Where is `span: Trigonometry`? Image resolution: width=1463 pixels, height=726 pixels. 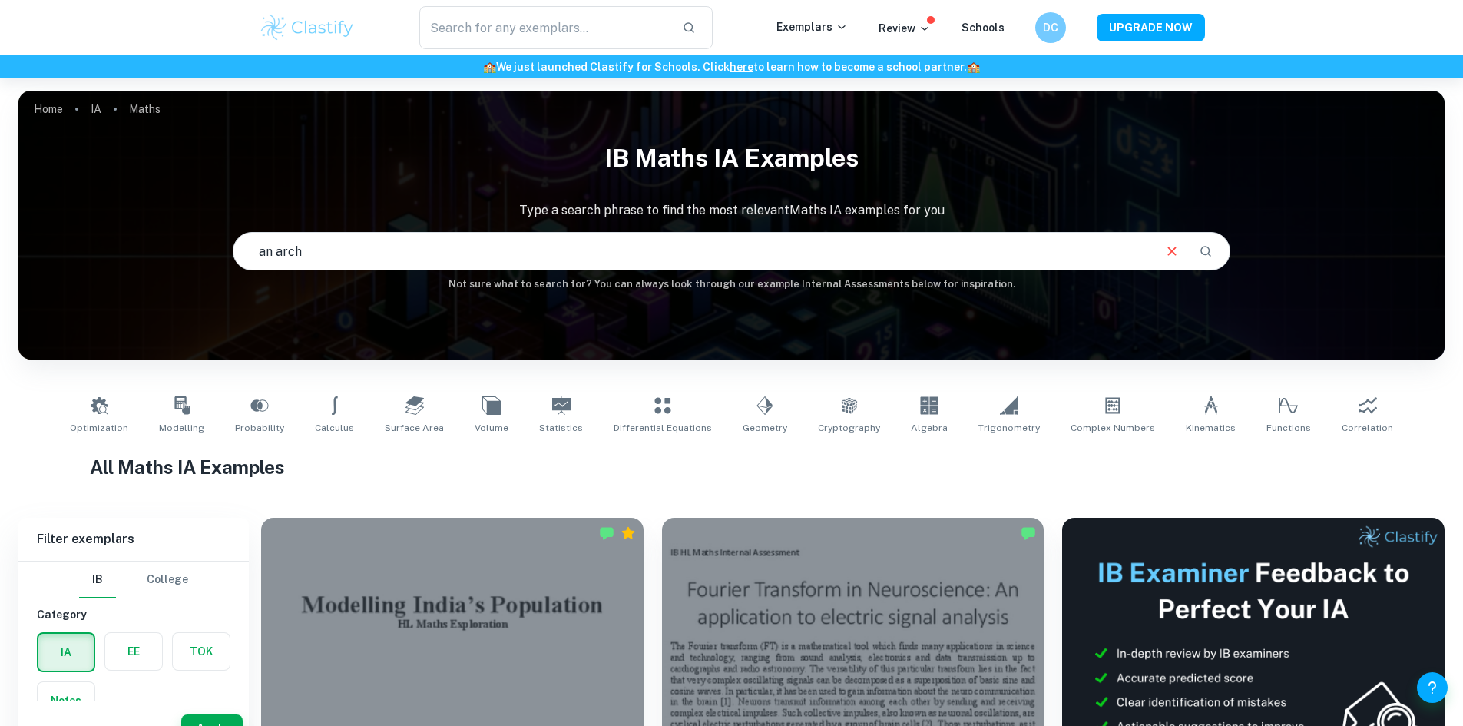 span: Trigonometry is located at coordinates (1009, 428).